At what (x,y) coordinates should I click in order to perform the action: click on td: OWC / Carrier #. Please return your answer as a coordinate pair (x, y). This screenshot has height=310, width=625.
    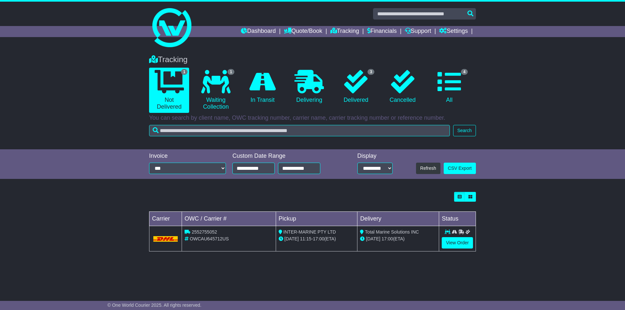
    Looking at the image, I should click on (229, 219).